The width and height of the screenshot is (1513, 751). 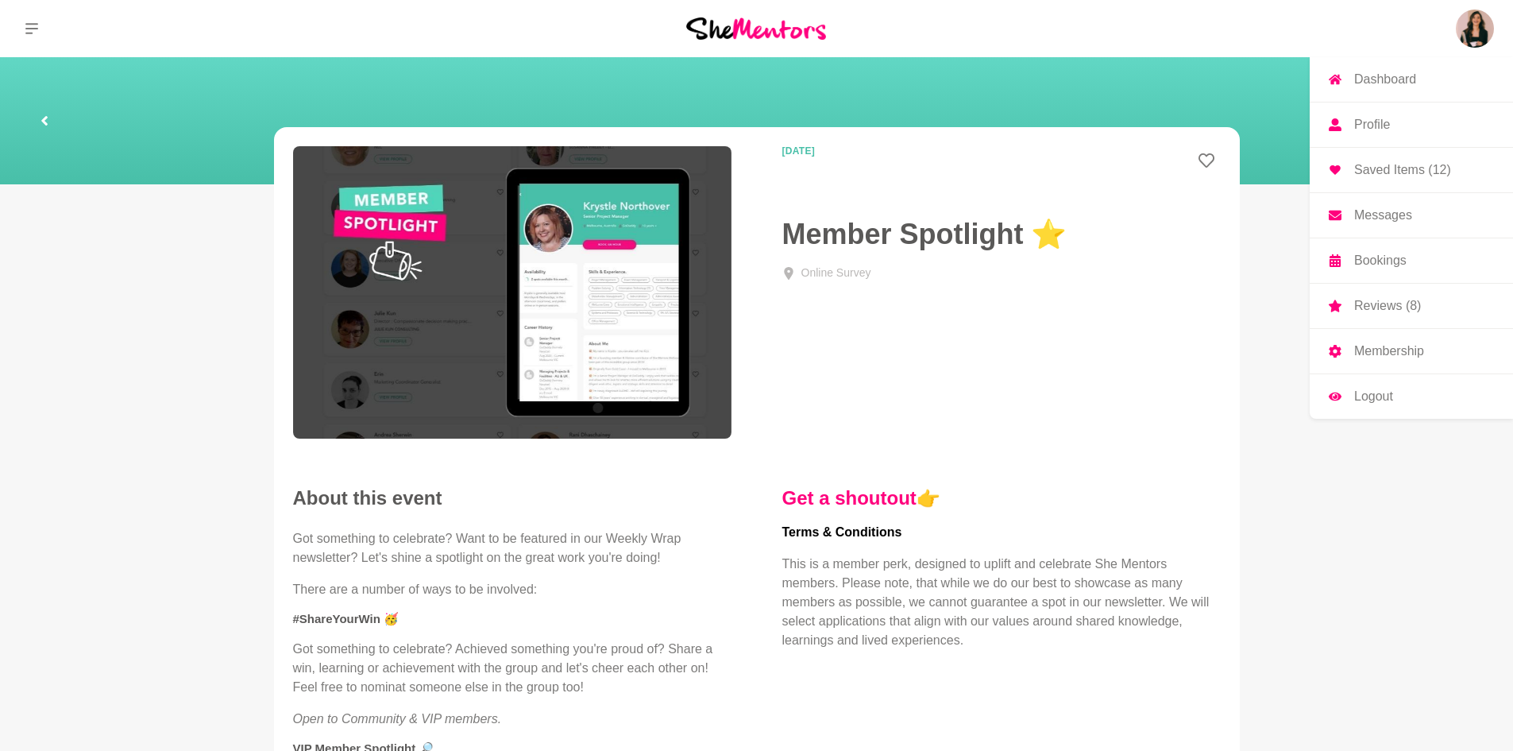 What do you see at coordinates (849, 497) in the screenshot?
I see `a: Get a shoutout` at bounding box center [849, 497].